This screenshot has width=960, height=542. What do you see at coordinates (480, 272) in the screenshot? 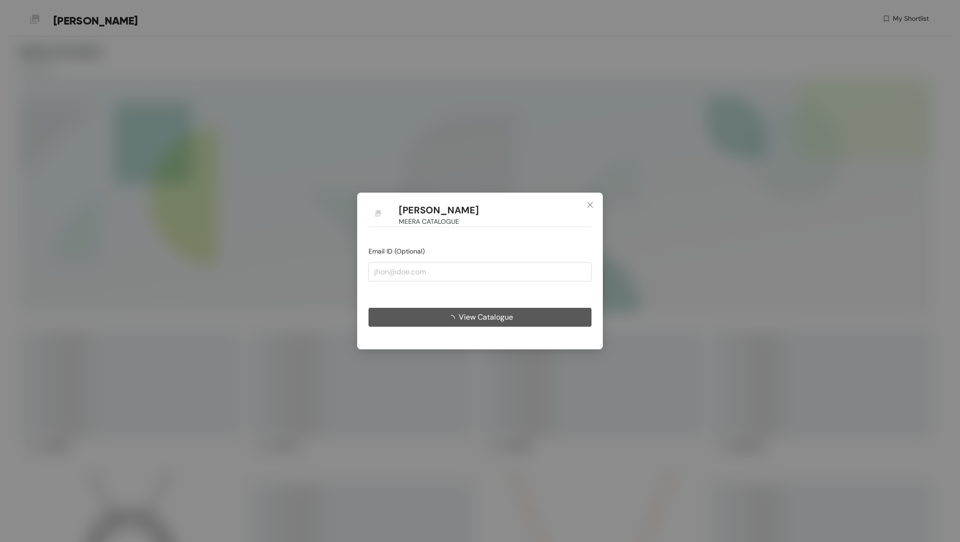
I see `input: jhon@doe.com` at bounding box center [480, 272].